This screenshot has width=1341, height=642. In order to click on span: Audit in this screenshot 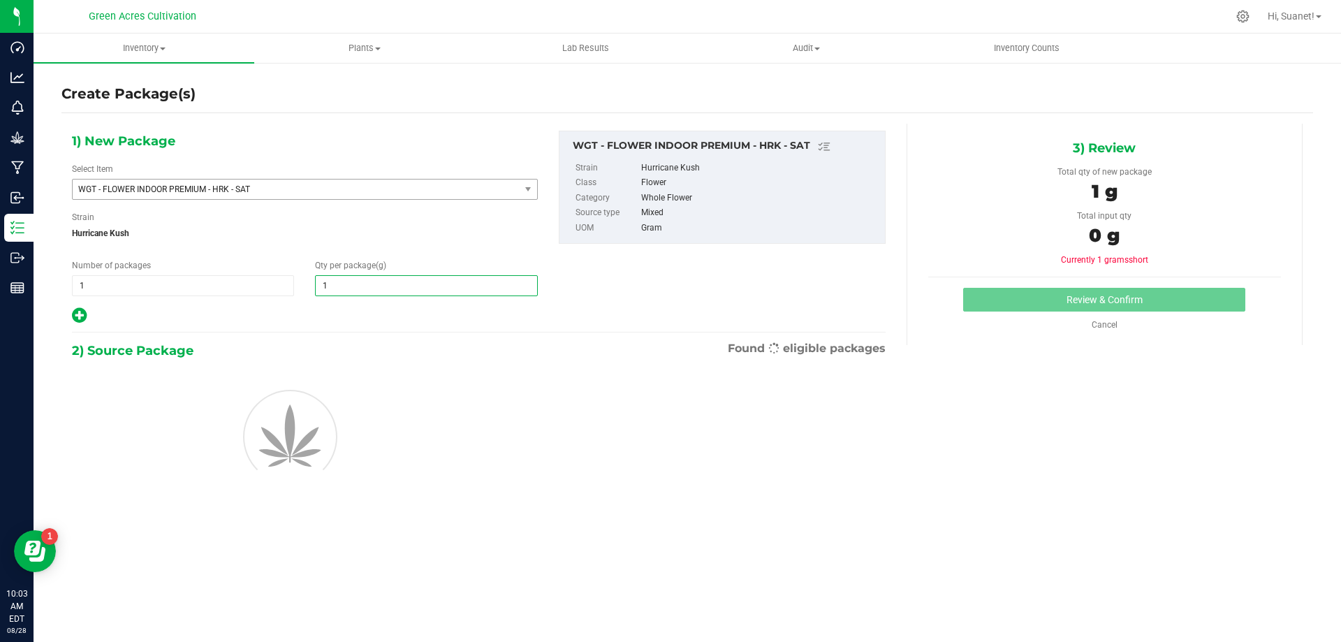, I will do `click(806, 48)`.